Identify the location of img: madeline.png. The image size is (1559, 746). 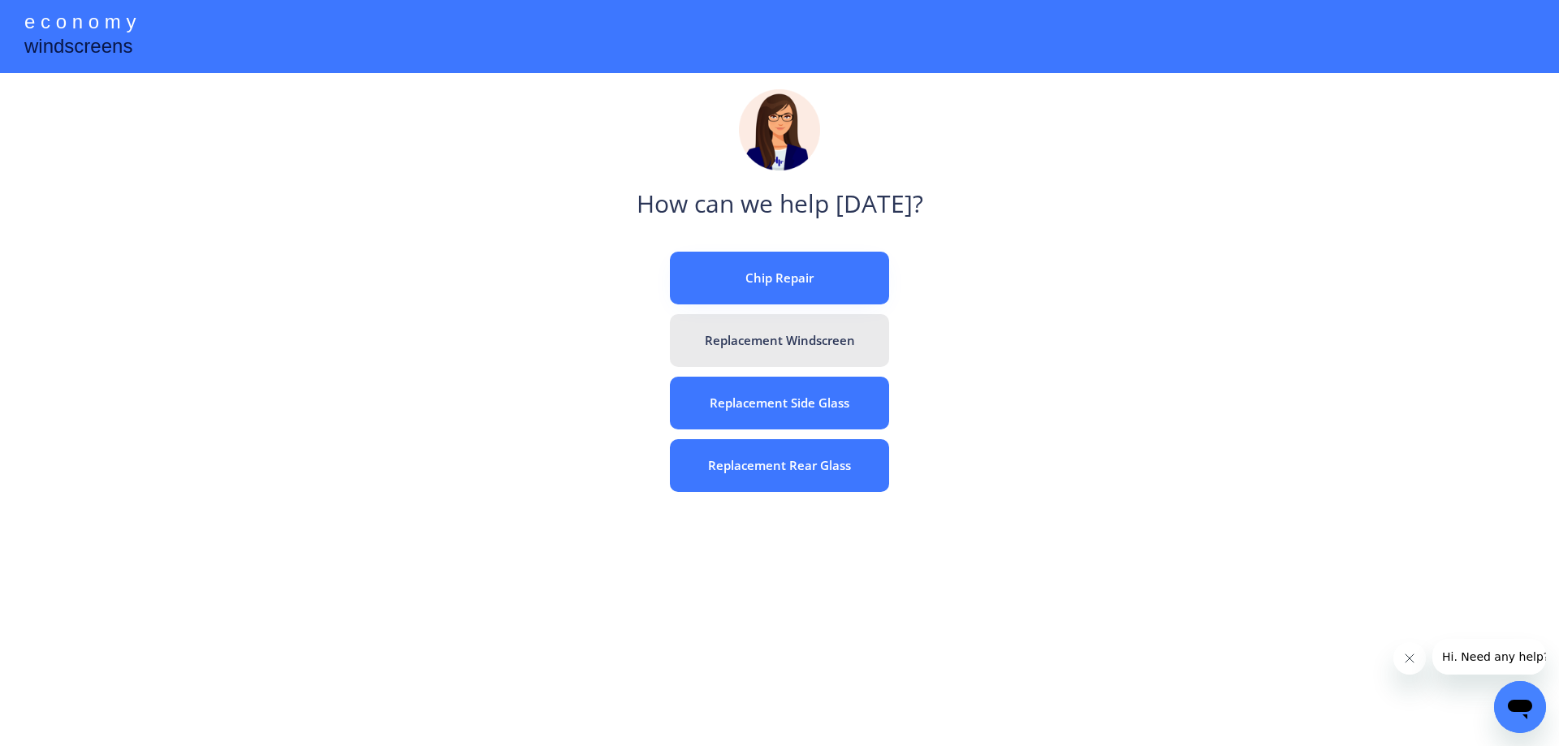
(780, 130).